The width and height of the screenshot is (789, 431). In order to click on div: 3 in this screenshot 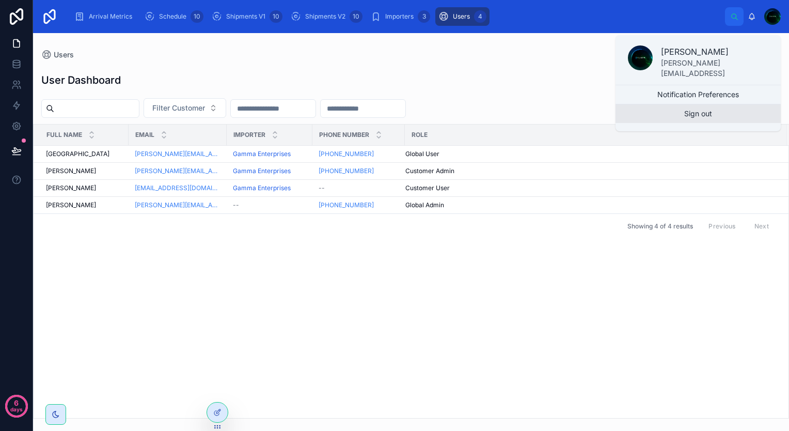, I will do `click(424, 17)`.